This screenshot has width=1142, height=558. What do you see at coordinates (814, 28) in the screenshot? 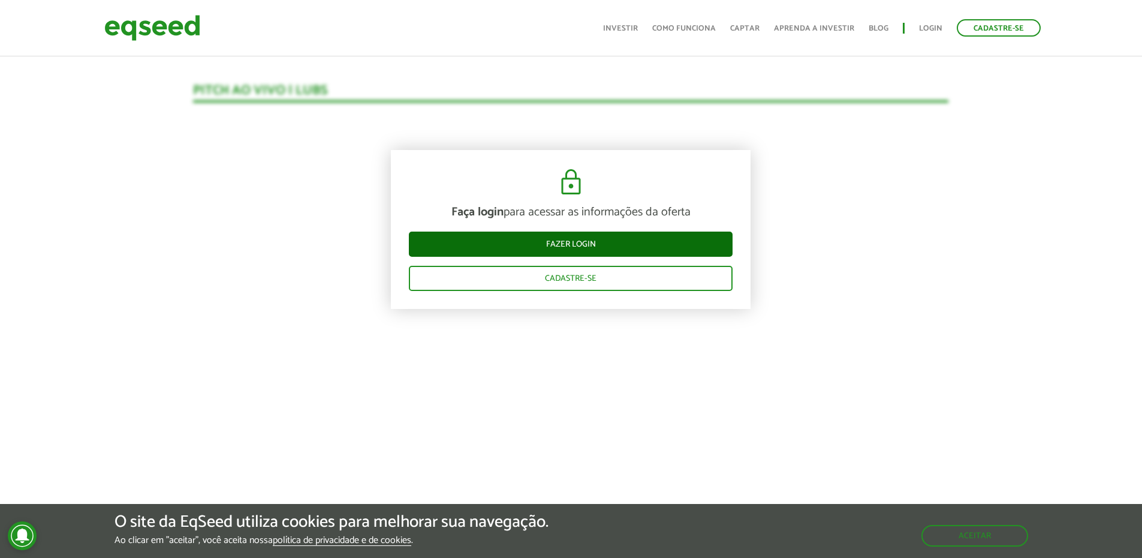
I see `a: Aprenda a investir` at bounding box center [814, 28].